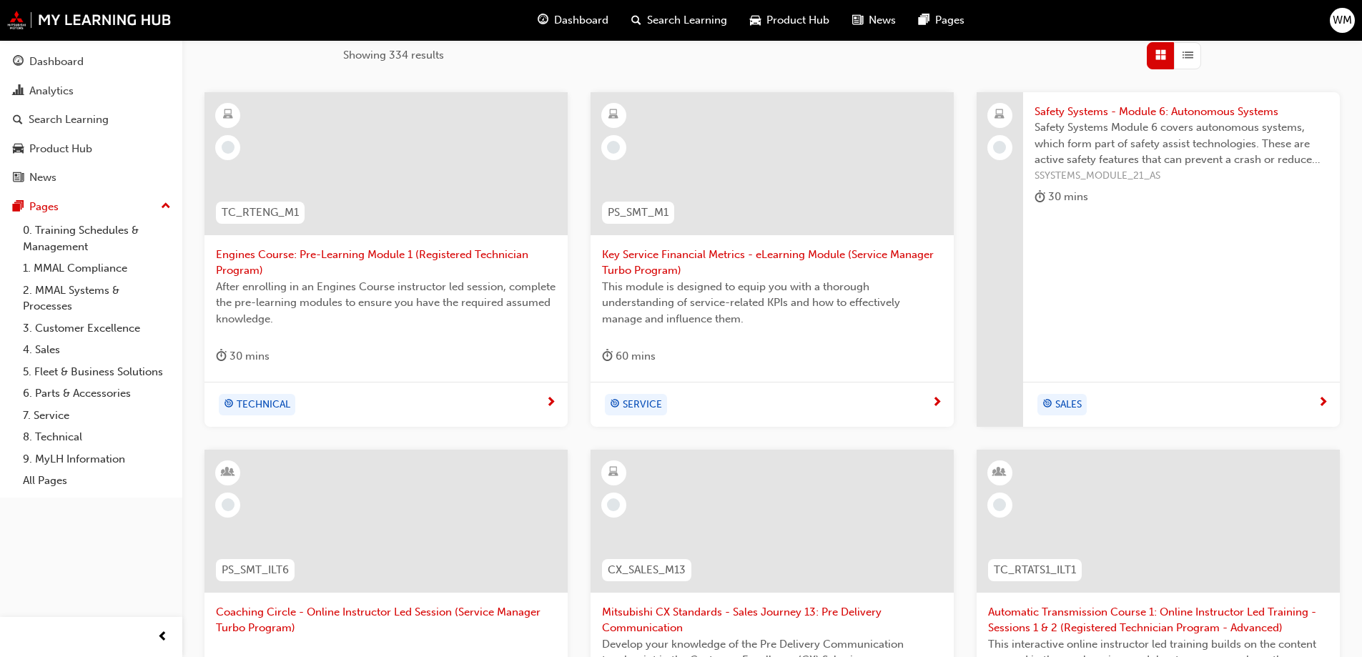 Image resolution: width=1362 pixels, height=657 pixels. What do you see at coordinates (1342, 20) in the screenshot?
I see `span: WM` at bounding box center [1342, 20].